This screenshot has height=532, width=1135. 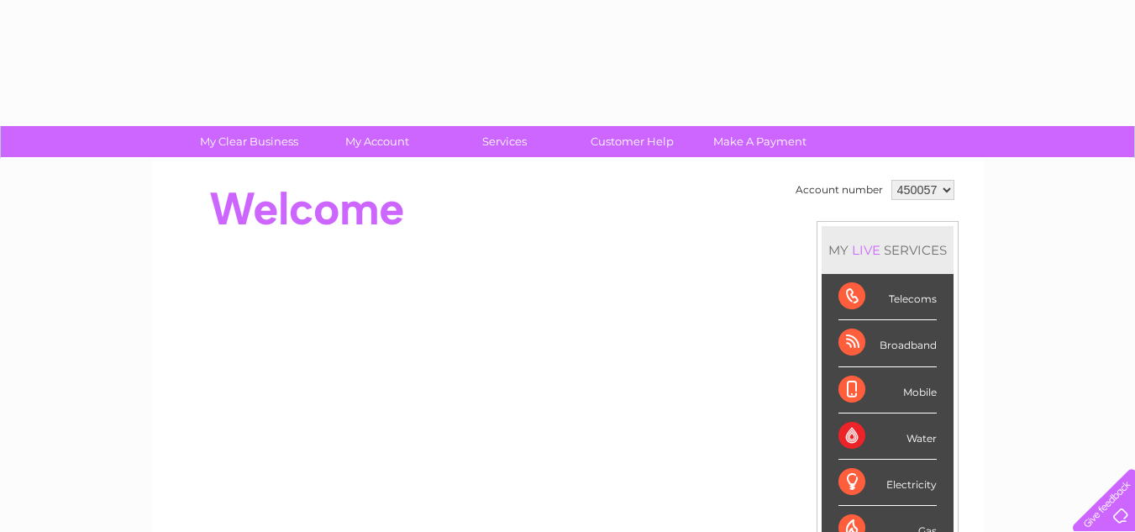 What do you see at coordinates (887, 343) in the screenshot?
I see `div: Broadband` at bounding box center [887, 343].